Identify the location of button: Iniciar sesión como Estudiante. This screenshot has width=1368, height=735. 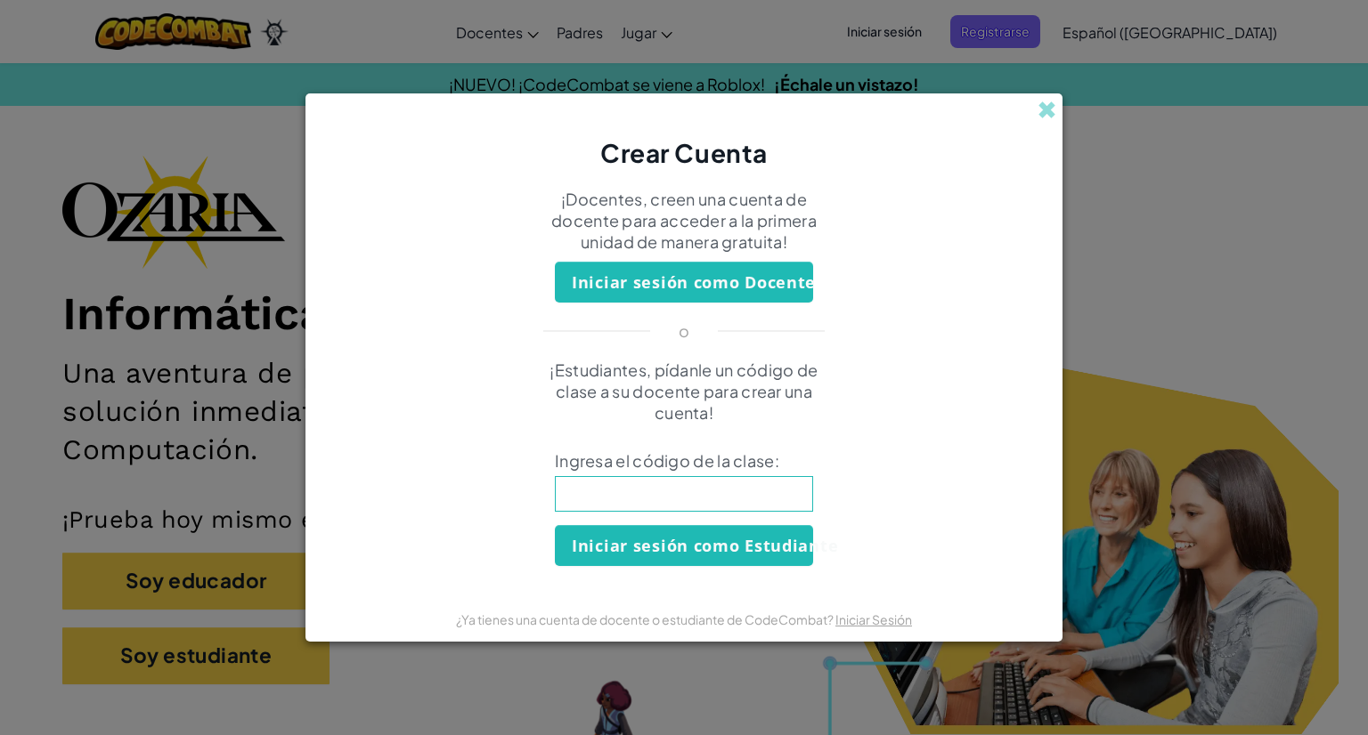
(684, 546).